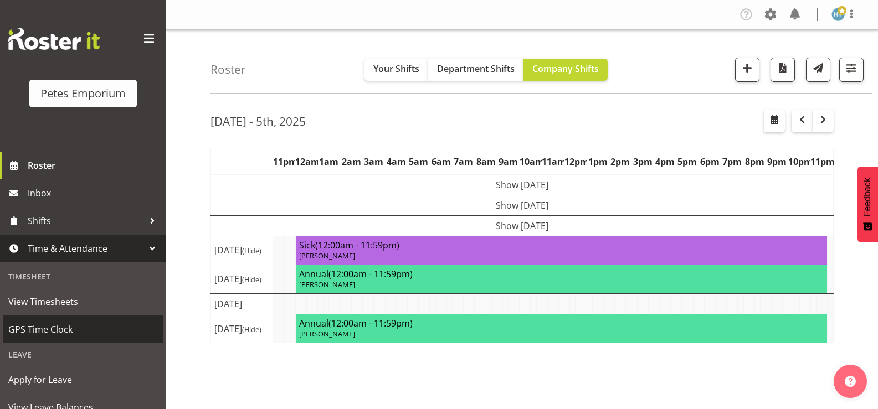  I want to click on img: Rosterit website logo, so click(54, 39).